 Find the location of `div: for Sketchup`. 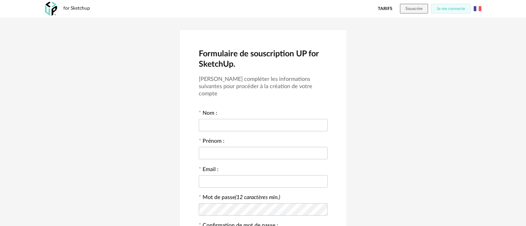

div: for Sketchup is located at coordinates (77, 9).